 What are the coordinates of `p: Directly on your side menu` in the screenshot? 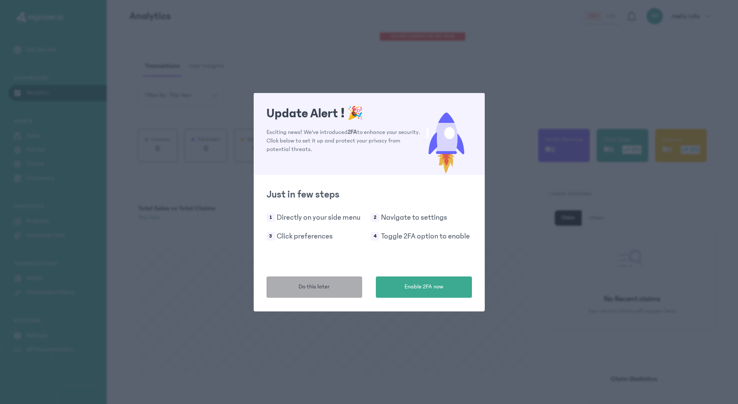 It's located at (319, 218).